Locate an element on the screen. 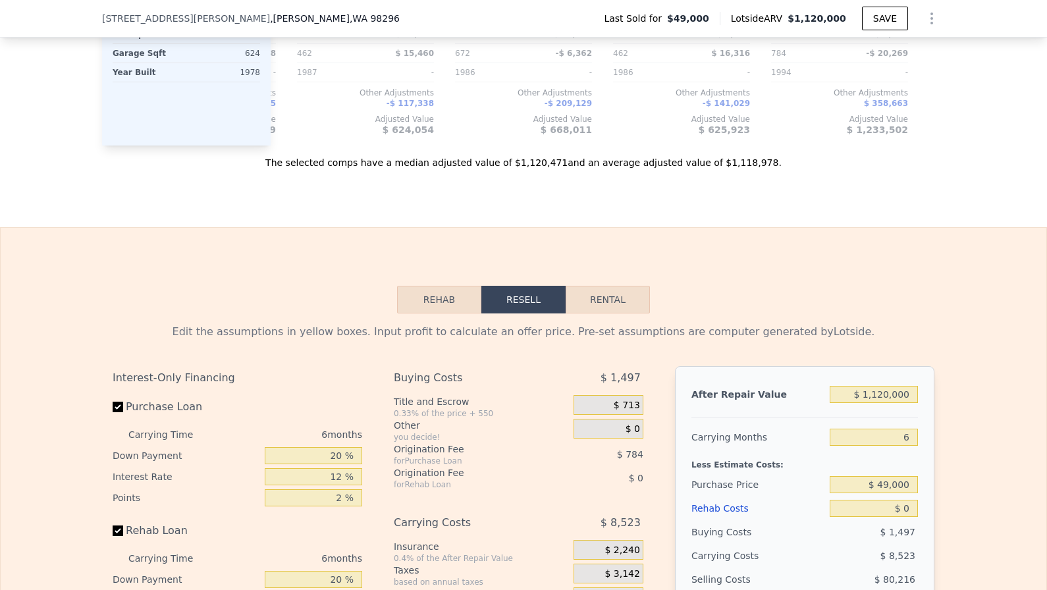  span: Last Sold for is located at coordinates (635, 18).